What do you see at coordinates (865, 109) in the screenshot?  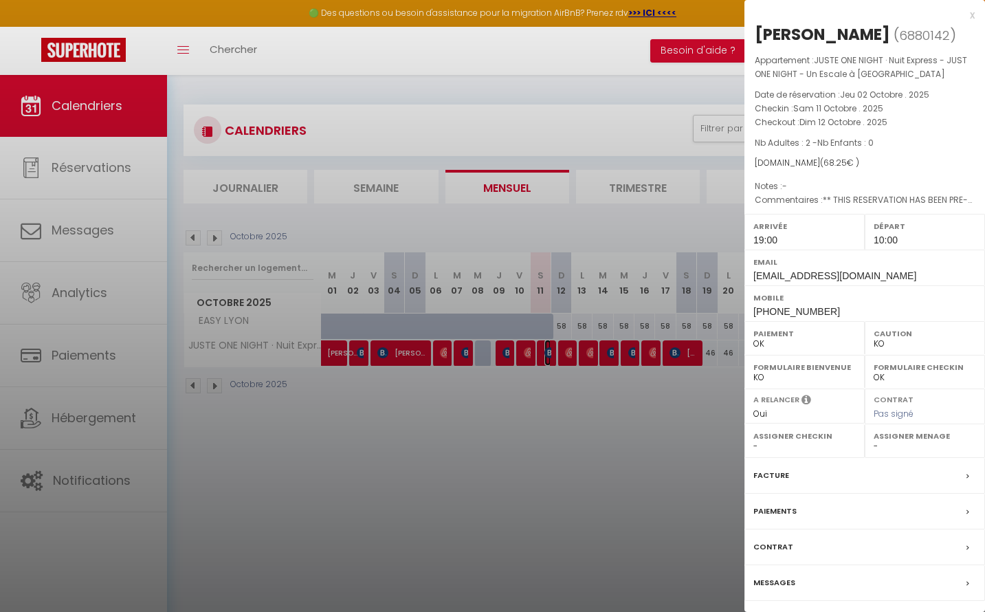 I see `p: Checkin :` at bounding box center [865, 109].